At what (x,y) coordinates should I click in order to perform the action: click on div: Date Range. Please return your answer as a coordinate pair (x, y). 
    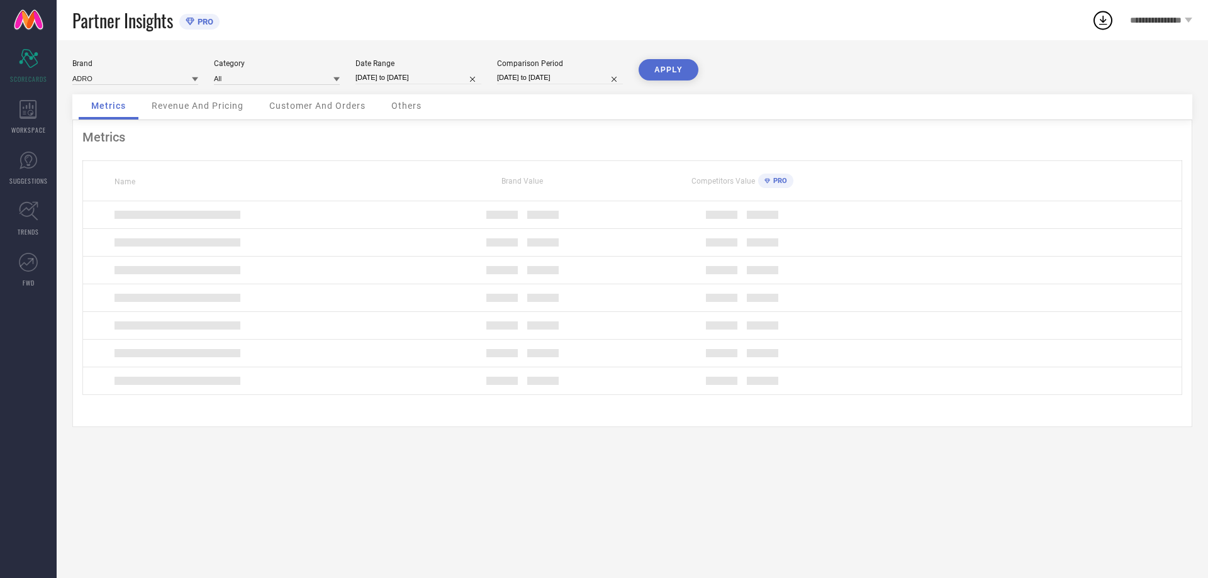
    Looking at the image, I should click on (418, 64).